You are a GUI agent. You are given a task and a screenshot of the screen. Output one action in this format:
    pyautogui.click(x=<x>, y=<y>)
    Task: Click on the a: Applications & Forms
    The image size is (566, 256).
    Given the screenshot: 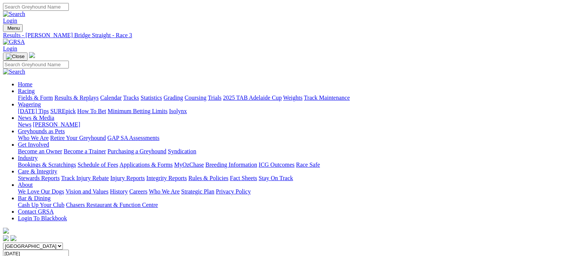 What is the action you would take?
    pyautogui.click(x=146, y=164)
    